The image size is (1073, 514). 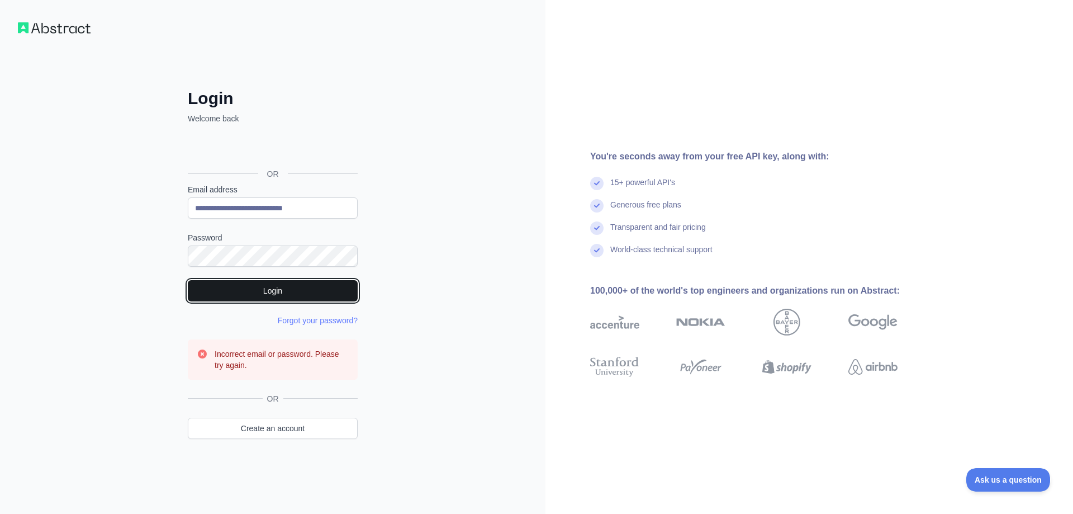 What do you see at coordinates (658, 233) in the screenshot?
I see `div: Transparent and fair pricing` at bounding box center [658, 233].